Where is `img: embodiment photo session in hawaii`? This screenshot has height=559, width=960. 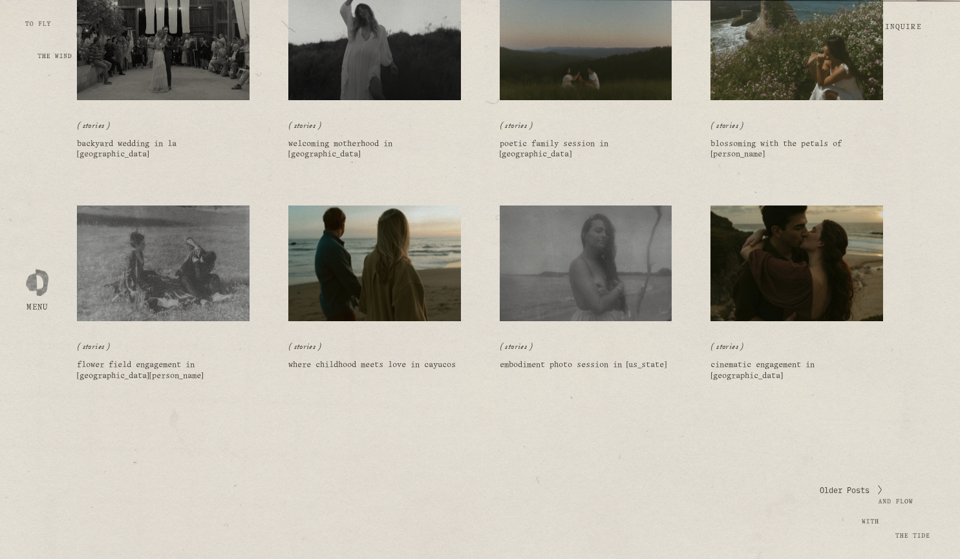
img: embodiment photo session in hawaii is located at coordinates (586, 263).